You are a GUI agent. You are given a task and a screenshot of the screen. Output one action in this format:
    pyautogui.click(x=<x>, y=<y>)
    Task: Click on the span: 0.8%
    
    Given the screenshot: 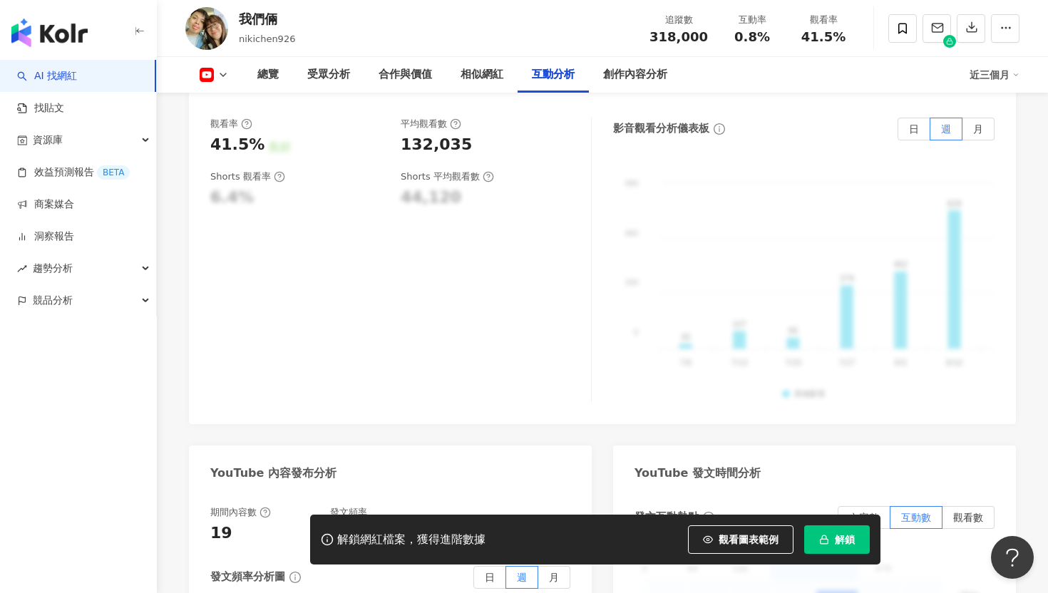 What is the action you would take?
    pyautogui.click(x=752, y=37)
    